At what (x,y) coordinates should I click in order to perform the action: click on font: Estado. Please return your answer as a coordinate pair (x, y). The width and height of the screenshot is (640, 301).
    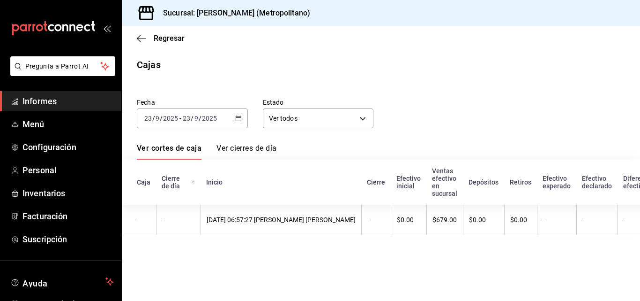
    Looking at the image, I should click on (273, 102).